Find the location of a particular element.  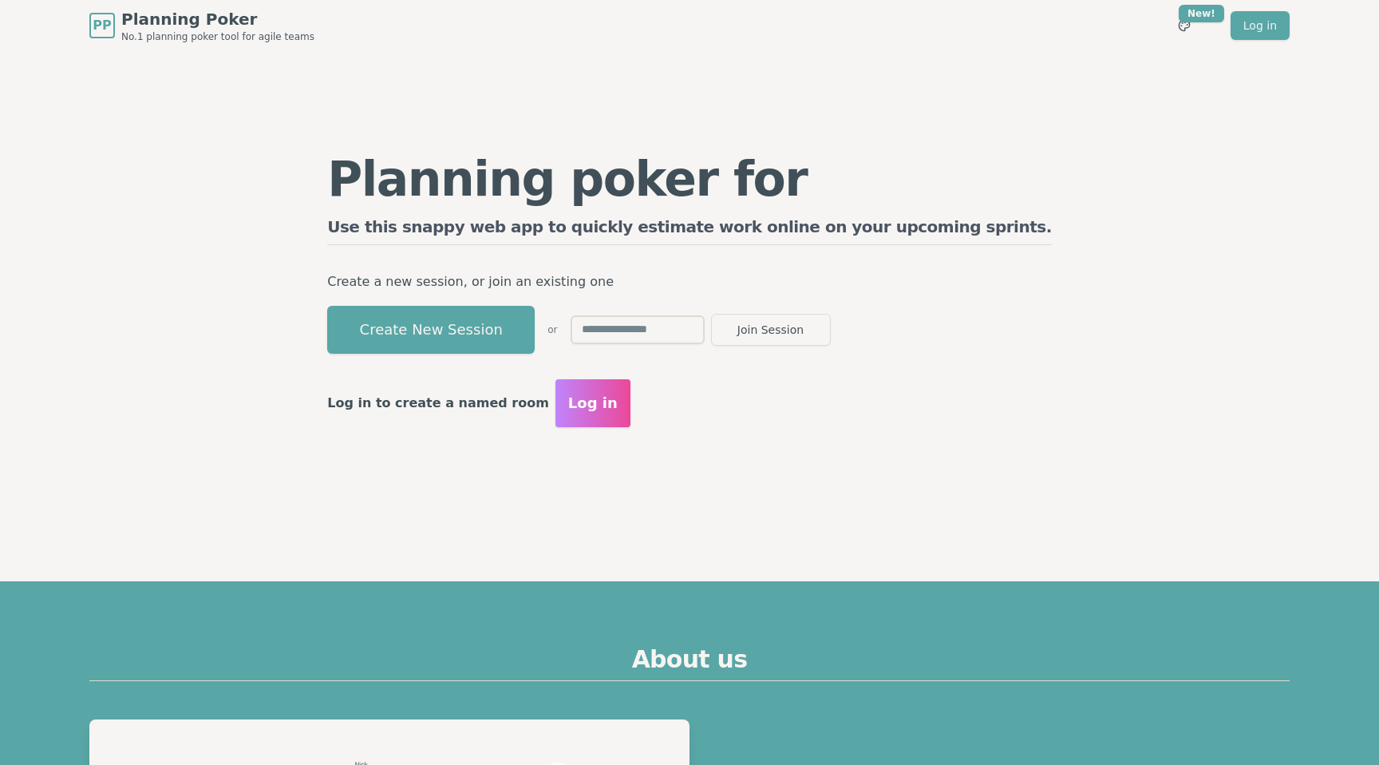

p: Log in to create a named room is located at coordinates (438, 403).